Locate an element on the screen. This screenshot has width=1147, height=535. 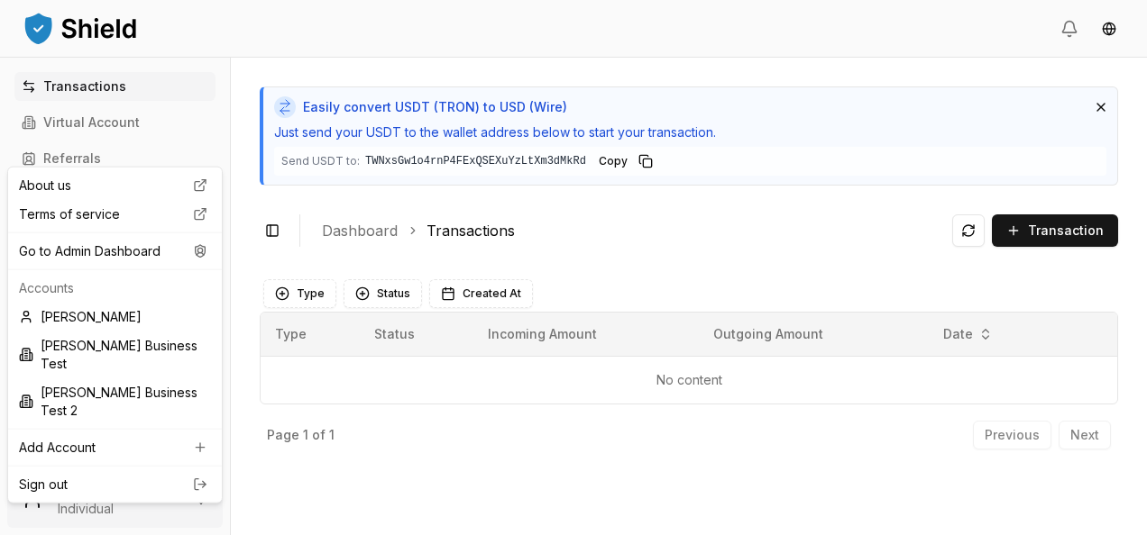
a: Terms of service is located at coordinates (114, 215).